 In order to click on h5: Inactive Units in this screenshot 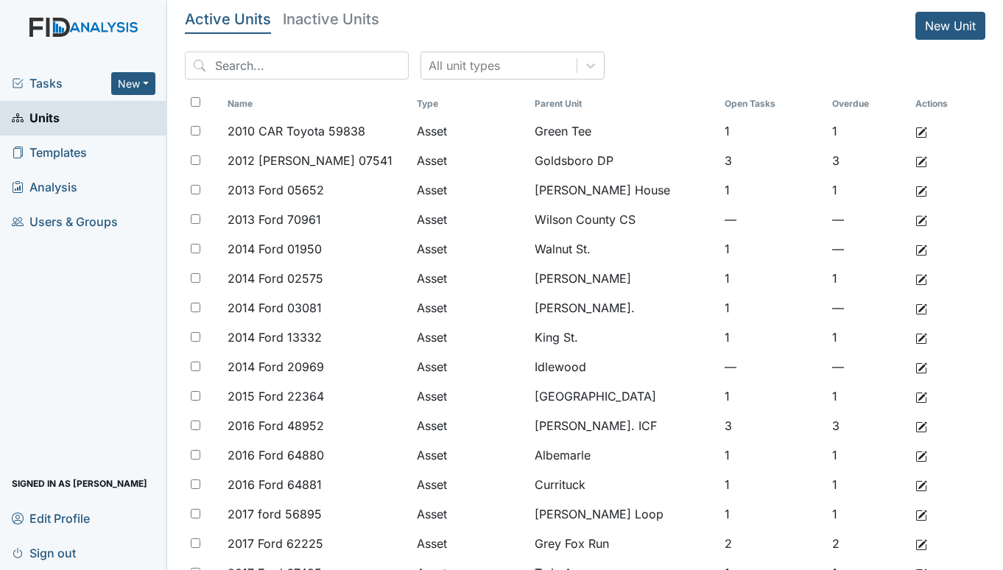, I will do `click(331, 19)`.